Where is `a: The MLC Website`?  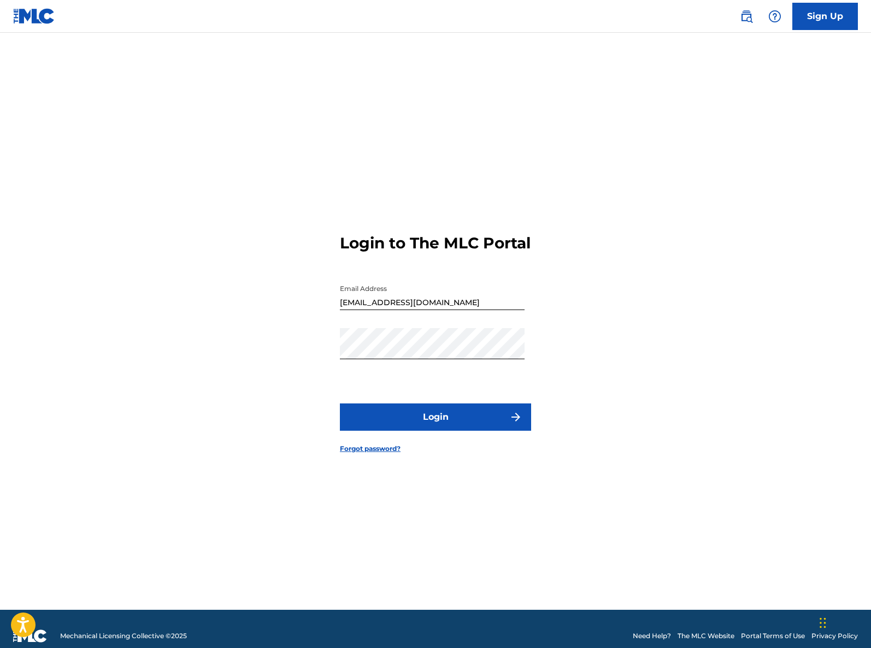 a: The MLC Website is located at coordinates (706, 636).